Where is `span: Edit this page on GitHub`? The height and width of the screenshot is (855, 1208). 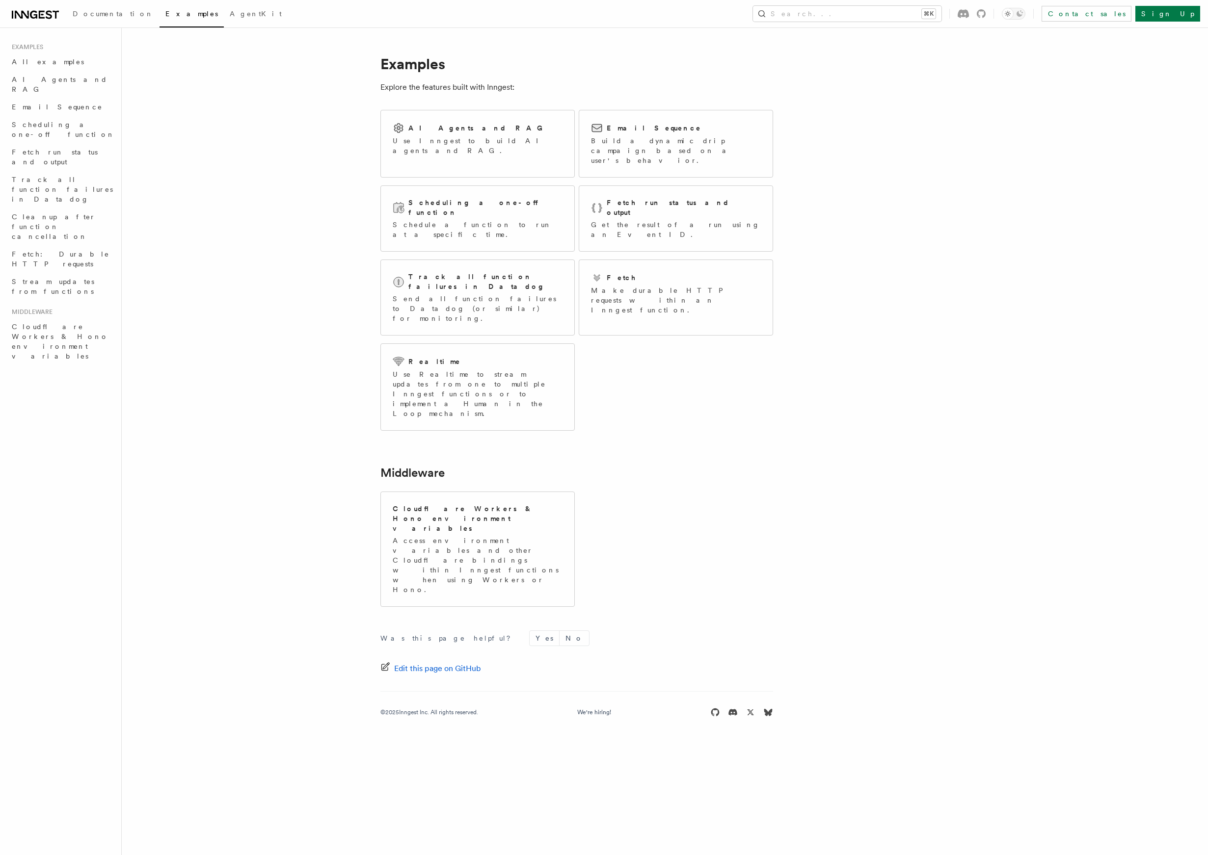 span: Edit this page on GitHub is located at coordinates (437, 669).